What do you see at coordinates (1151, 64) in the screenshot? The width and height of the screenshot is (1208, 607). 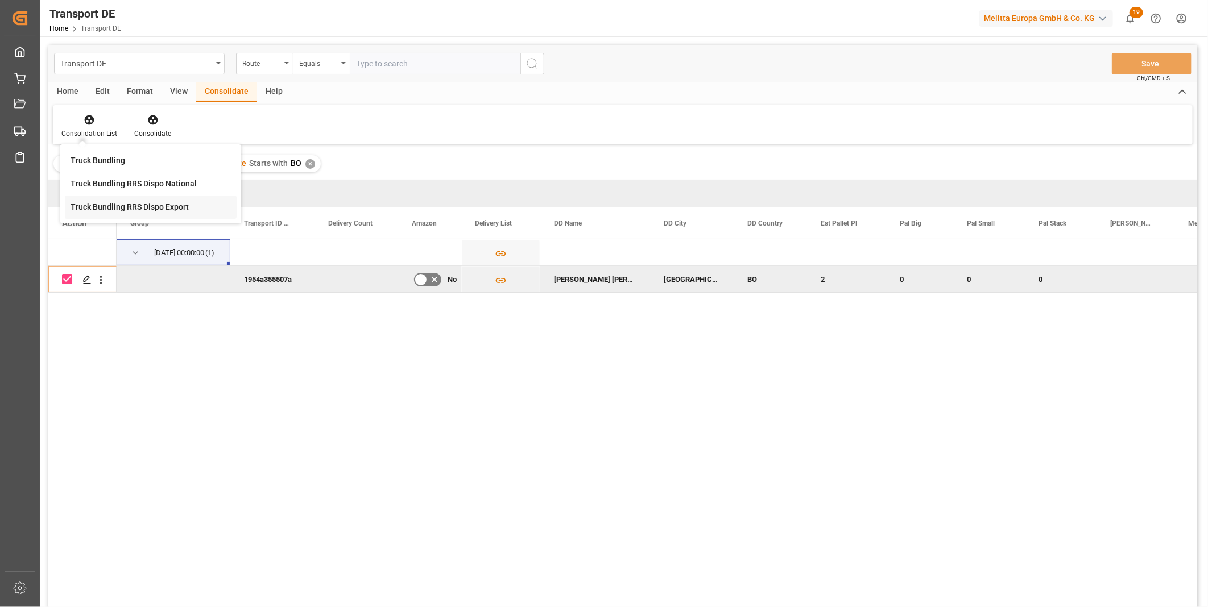 I see `button: Save` at bounding box center [1151, 64].